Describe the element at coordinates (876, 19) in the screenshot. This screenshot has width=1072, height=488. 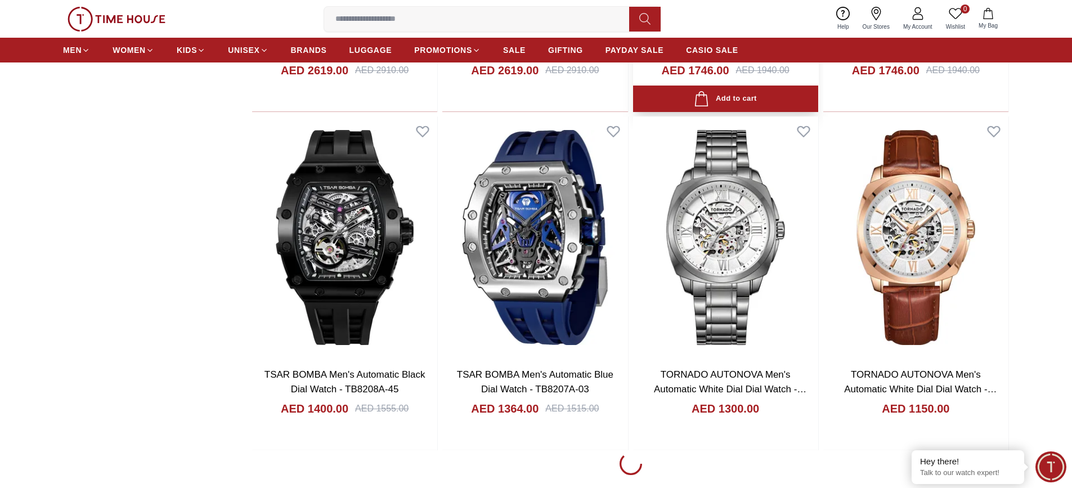
I see `a: Our Stores` at that location.